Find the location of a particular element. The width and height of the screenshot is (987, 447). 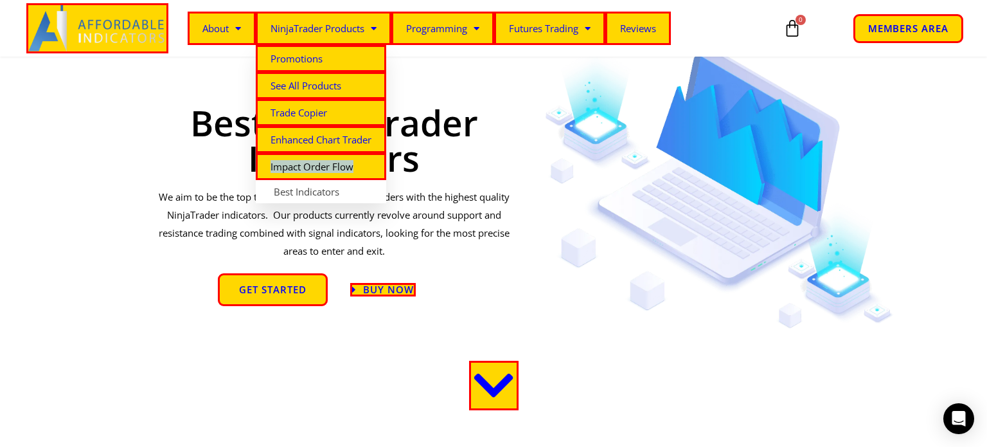

a: Futures Trading is located at coordinates (550, 28).